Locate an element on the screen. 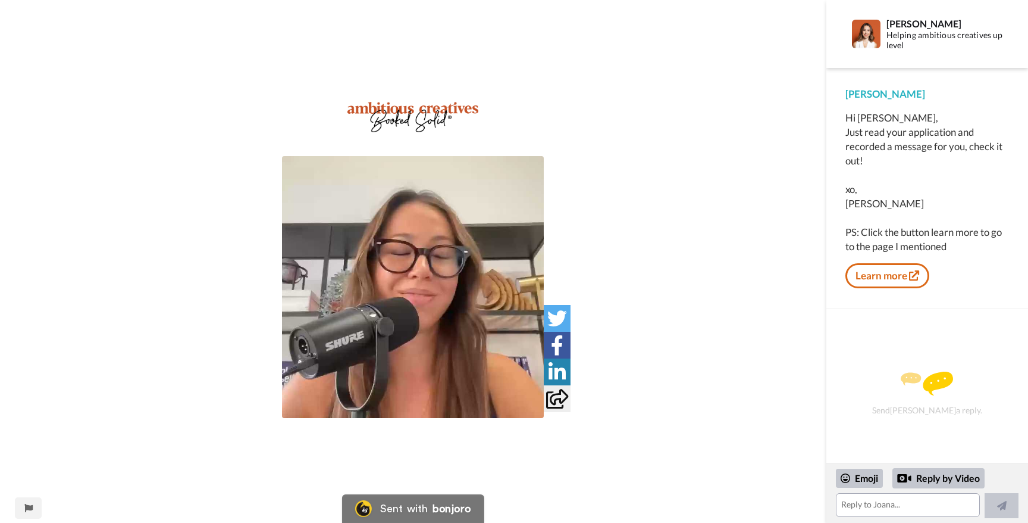  div: Sent with is located at coordinates (404, 508).